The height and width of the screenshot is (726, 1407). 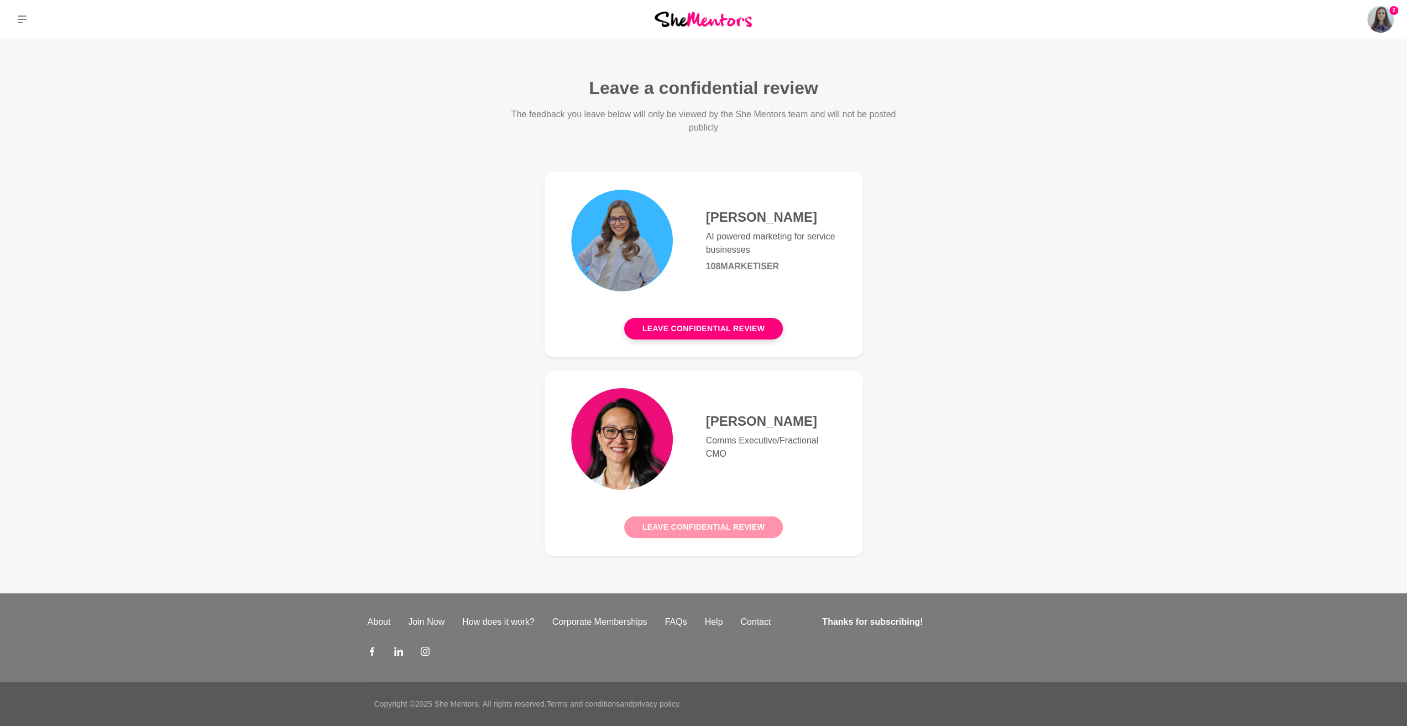 I want to click on a: FAQs, so click(x=675, y=622).